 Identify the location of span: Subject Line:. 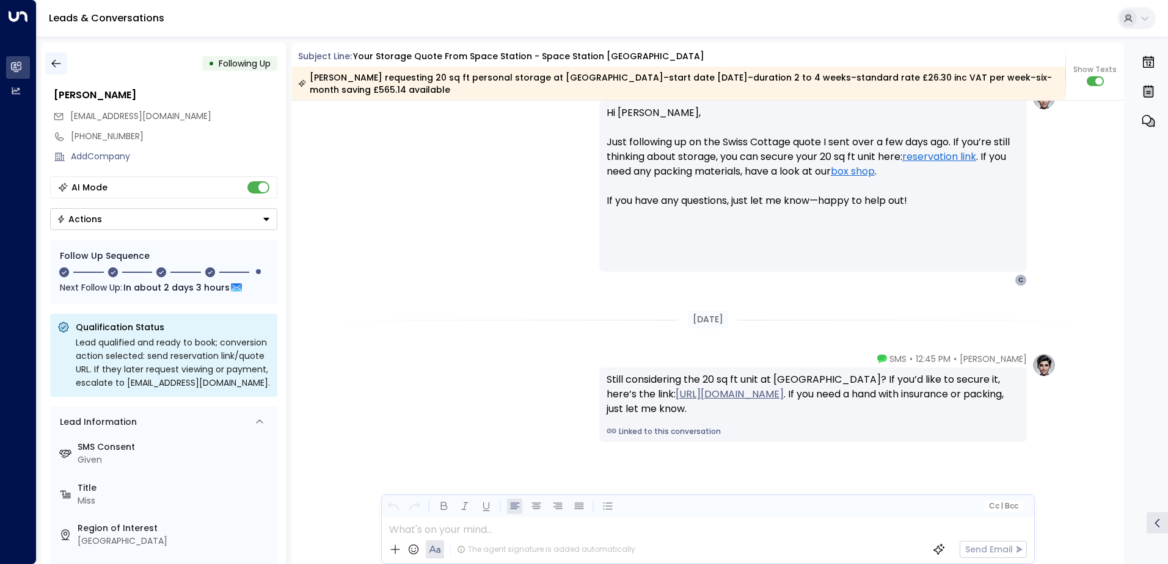
(325, 56).